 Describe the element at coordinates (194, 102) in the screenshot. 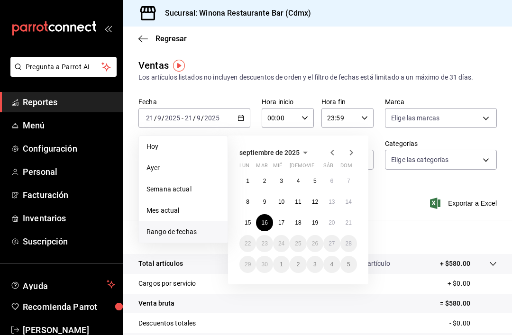

I see `label: Fecha` at that location.